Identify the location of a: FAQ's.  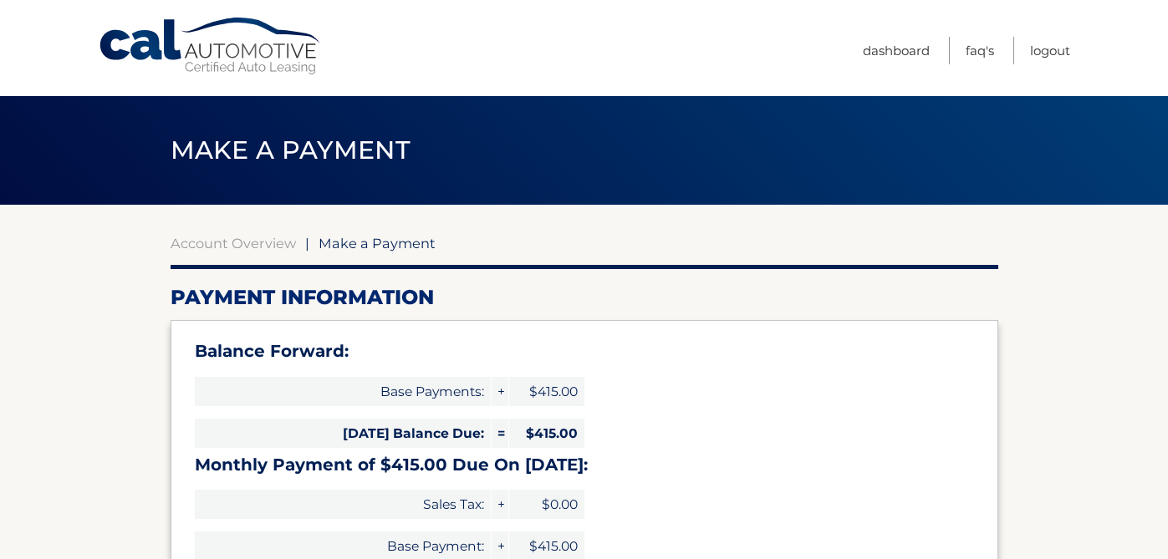
(979, 50).